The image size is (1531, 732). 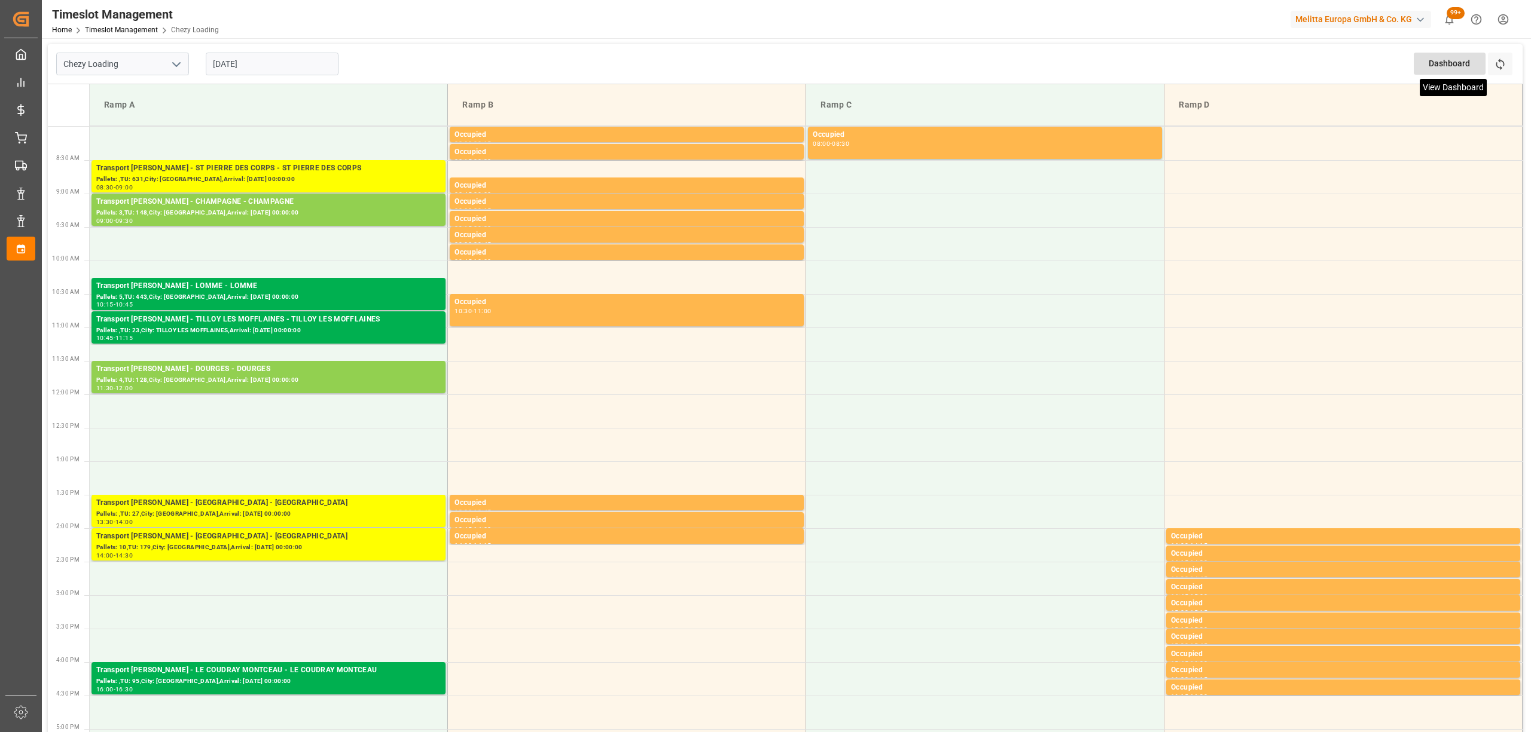 I want to click on span: 10:30 AM, so click(x=66, y=292).